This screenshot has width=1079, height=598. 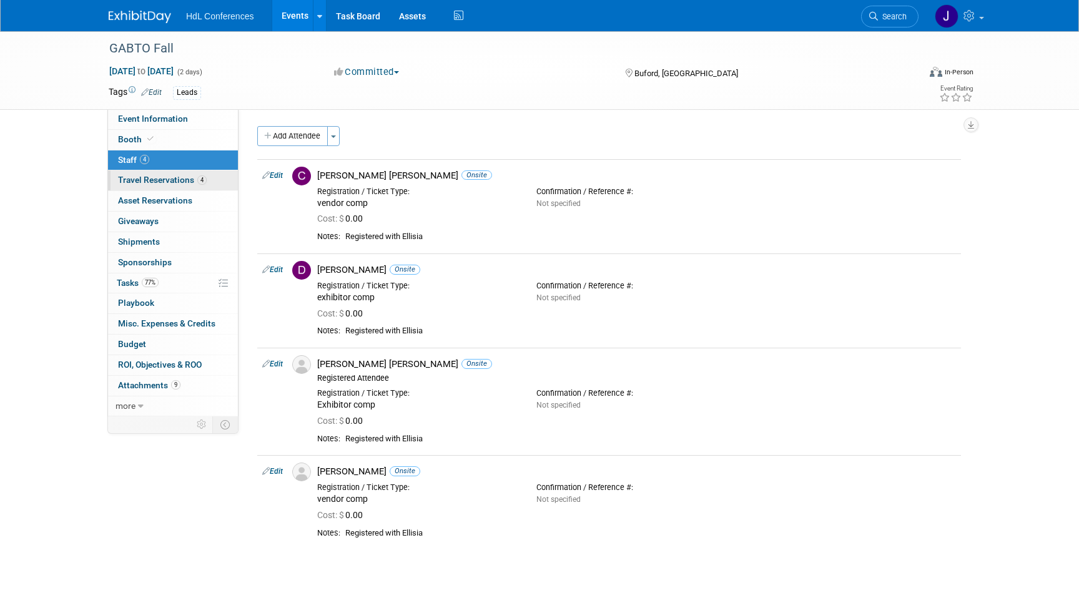 What do you see at coordinates (145, 262) in the screenshot?
I see `span: Sponsorships` at bounding box center [145, 262].